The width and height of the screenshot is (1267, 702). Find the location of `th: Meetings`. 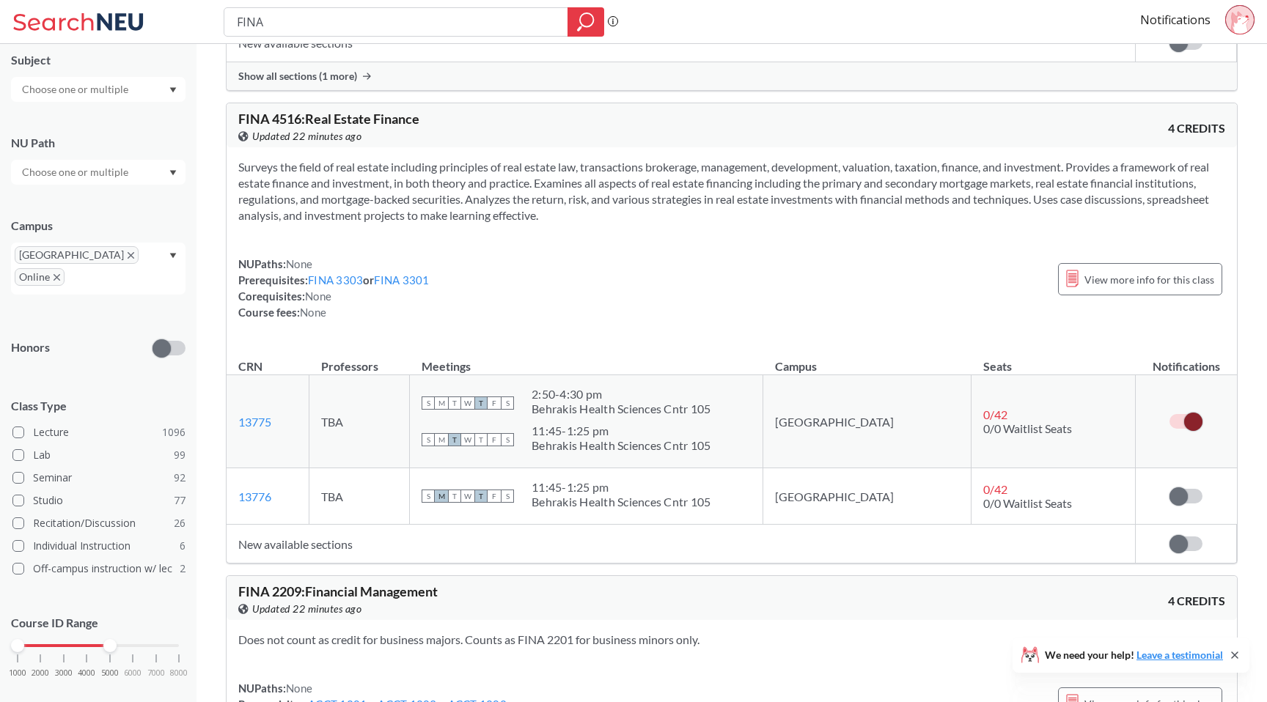

th: Meetings is located at coordinates (586, 359).